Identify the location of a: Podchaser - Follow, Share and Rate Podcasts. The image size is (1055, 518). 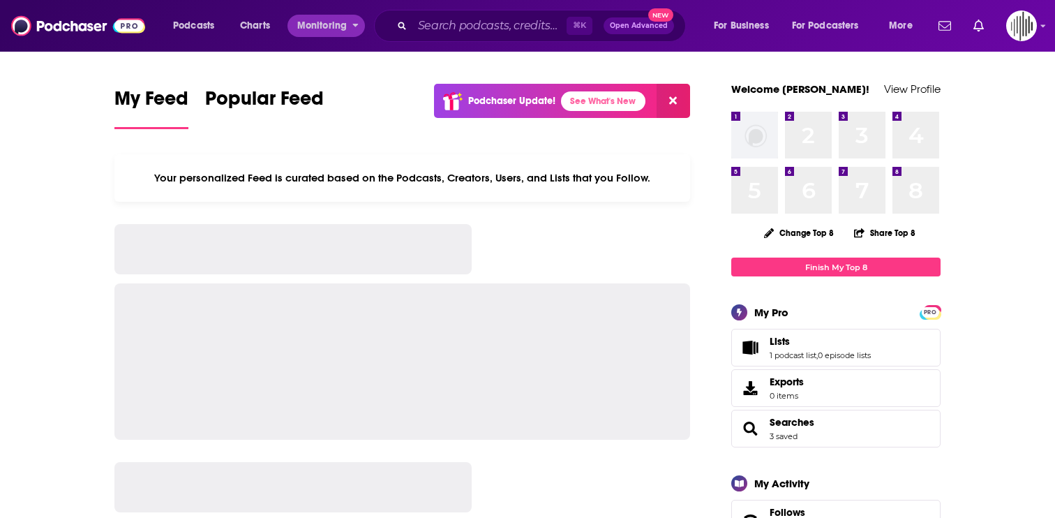
(78, 26).